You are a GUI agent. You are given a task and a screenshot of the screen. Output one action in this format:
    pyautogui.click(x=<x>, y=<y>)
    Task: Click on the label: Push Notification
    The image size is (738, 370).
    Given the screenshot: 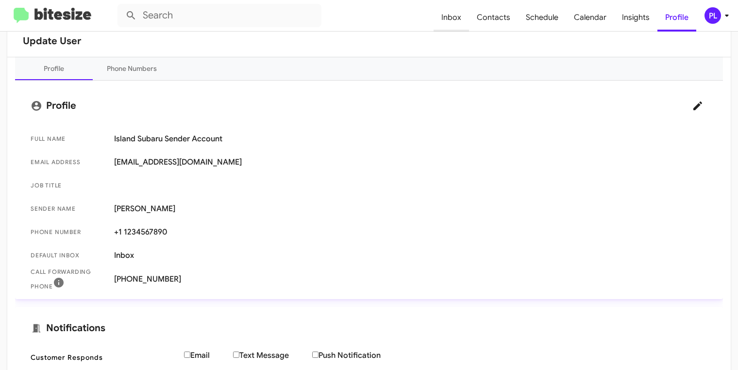 What is the action you would take?
    pyautogui.click(x=358, y=356)
    